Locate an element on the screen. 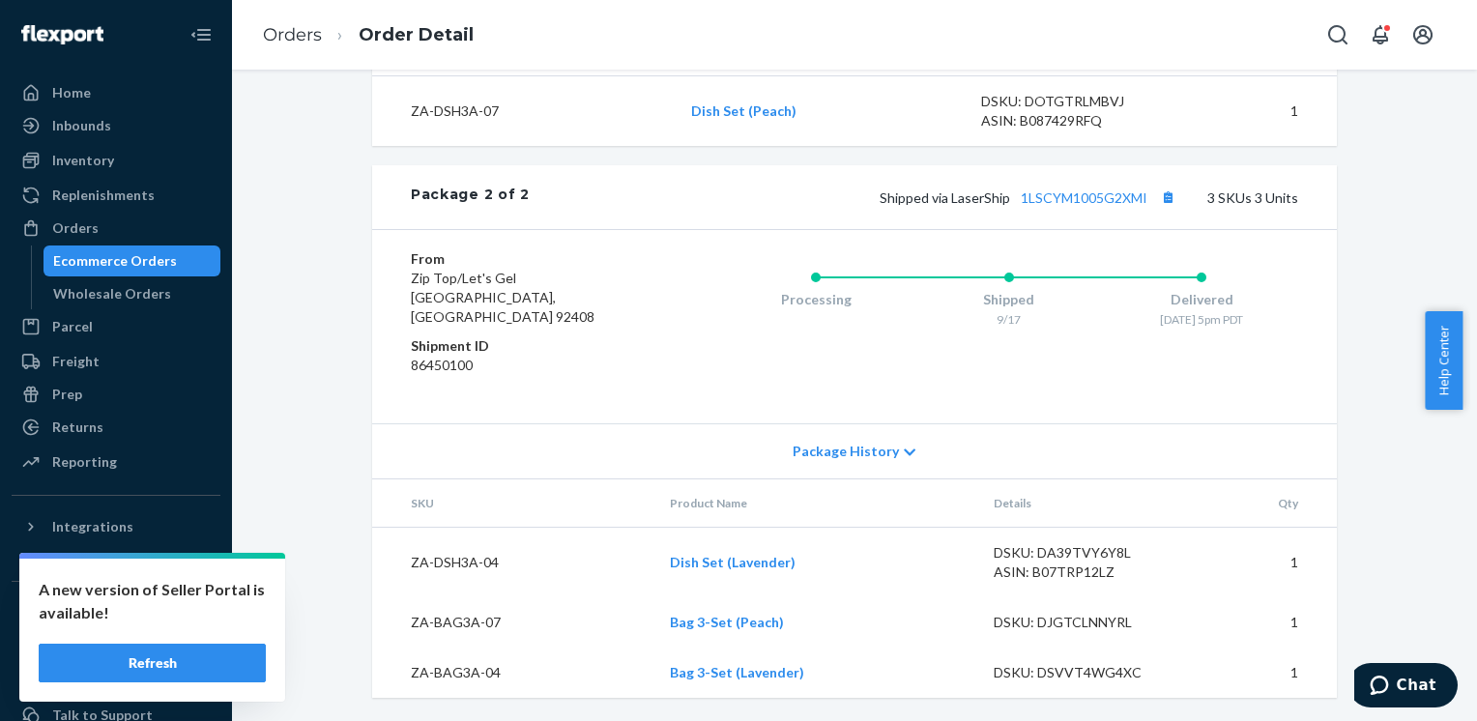  div: Reporting is located at coordinates (84, 462).